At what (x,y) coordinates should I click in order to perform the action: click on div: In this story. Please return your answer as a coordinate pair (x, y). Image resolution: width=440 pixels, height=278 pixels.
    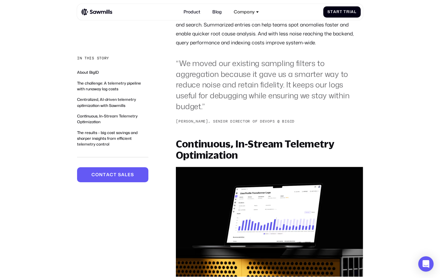
    Looking at the image, I should click on (93, 58).